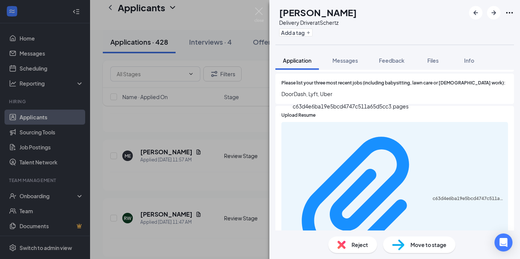 The height and width of the screenshot is (259, 520). I want to click on button: PlusAdd a tag, so click(296, 32).